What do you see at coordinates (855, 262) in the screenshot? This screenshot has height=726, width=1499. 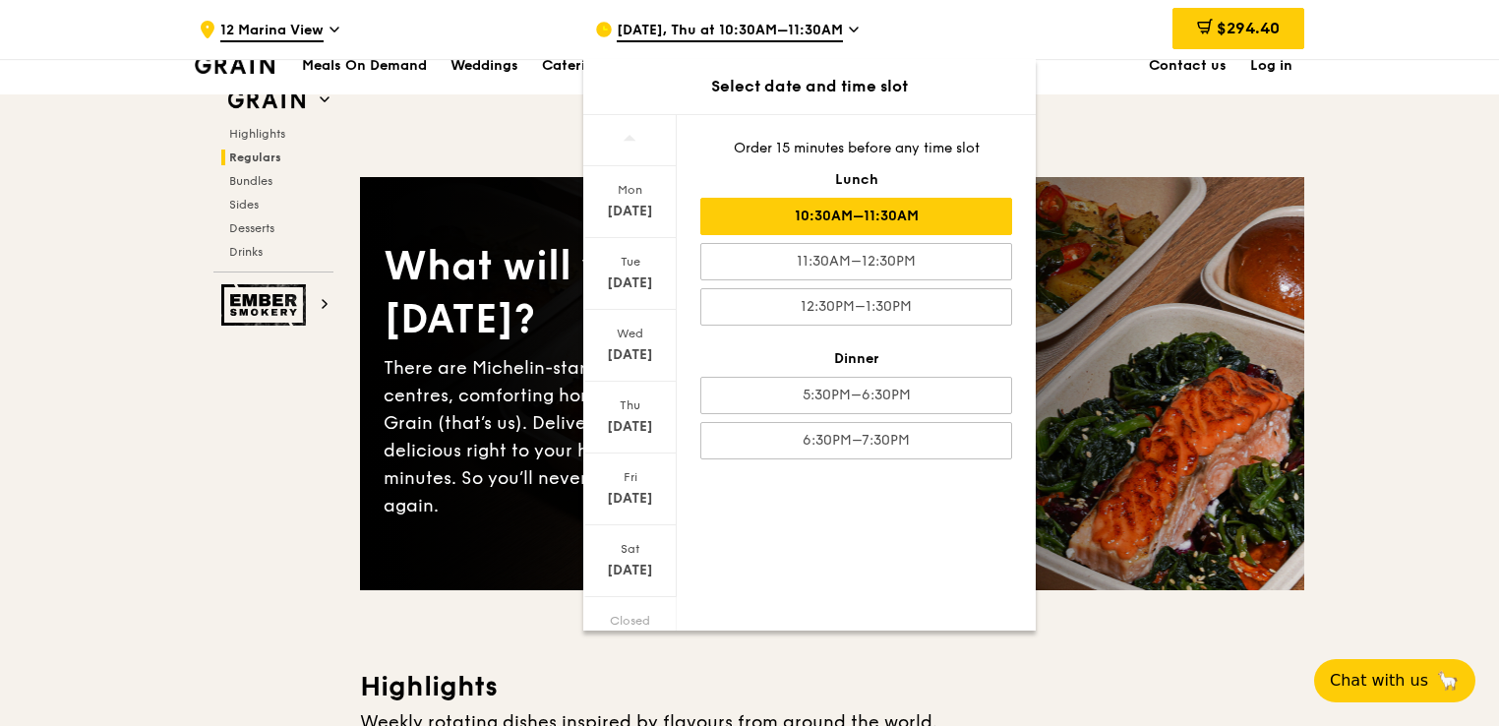 I see `div: 11:30AM–12:30PM` at bounding box center [855, 262].